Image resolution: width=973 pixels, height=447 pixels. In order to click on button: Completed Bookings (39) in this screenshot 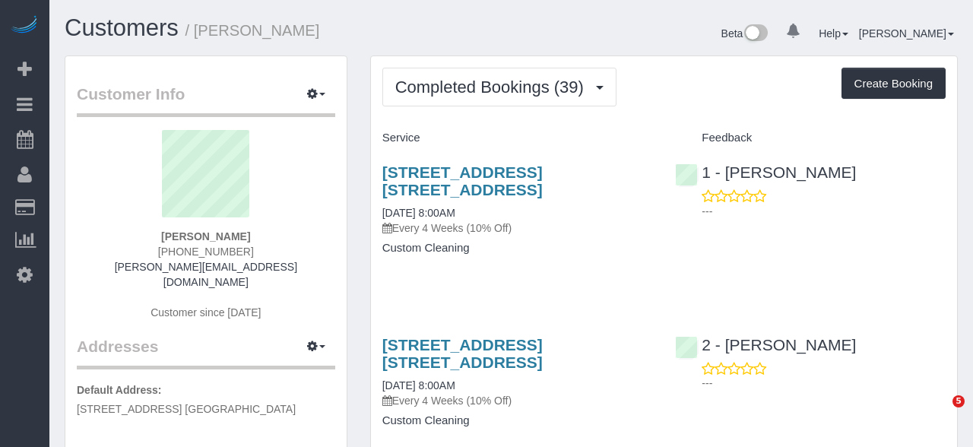, I will do `click(500, 87)`.